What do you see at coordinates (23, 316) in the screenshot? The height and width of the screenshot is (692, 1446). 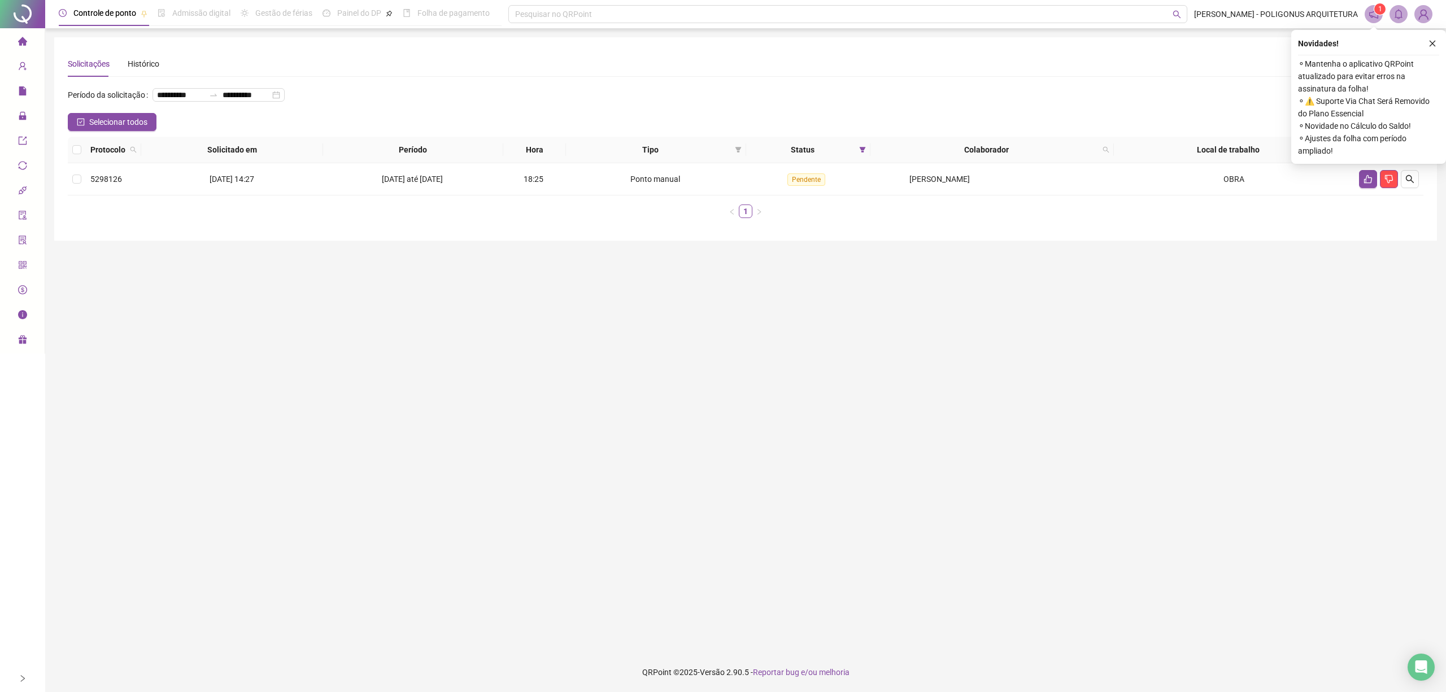 I see `span: info-circle` at bounding box center [23, 316].